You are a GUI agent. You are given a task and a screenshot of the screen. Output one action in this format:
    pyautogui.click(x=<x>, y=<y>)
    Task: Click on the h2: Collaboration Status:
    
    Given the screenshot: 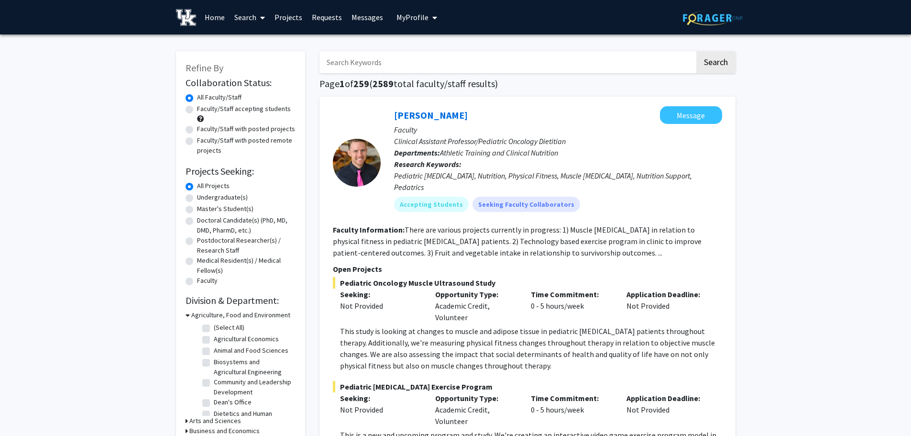 What is the action you would take?
    pyautogui.click(x=241, y=83)
    